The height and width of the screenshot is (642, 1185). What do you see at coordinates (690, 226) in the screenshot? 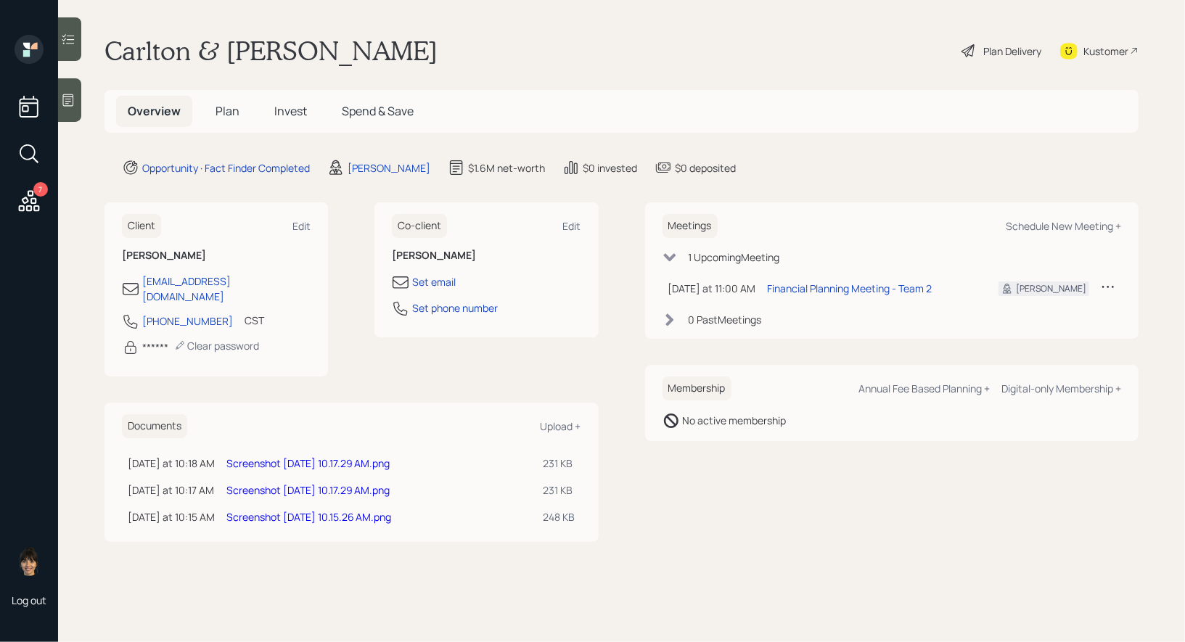
I see `h6: Meetings` at bounding box center [690, 226].